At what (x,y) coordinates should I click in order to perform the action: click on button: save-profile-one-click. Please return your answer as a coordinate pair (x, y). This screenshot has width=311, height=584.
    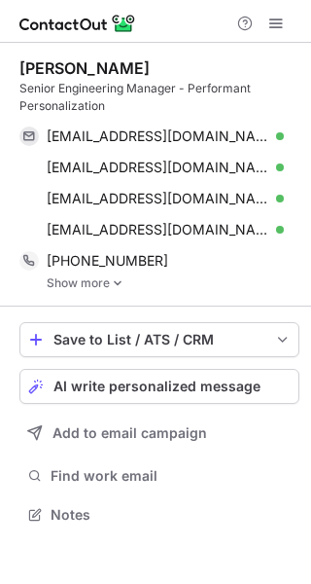
    Looking at the image, I should click on (160, 339).